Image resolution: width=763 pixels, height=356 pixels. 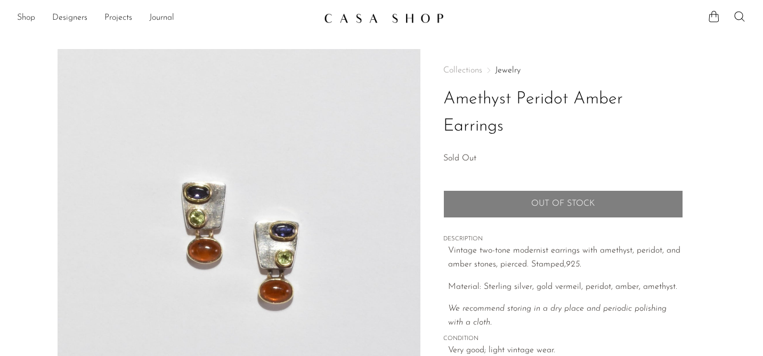 I want to click on nav: Breadcrumbs, so click(x=563, y=70).